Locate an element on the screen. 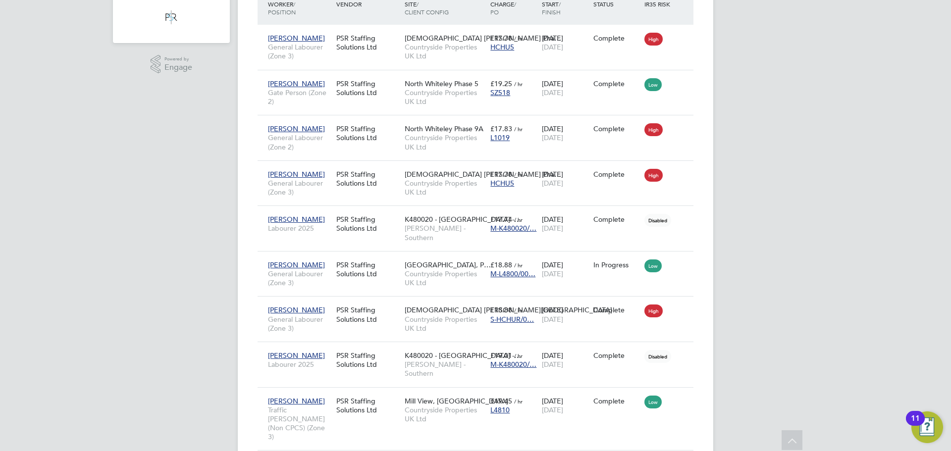 This screenshot has width=951, height=451. span: Powered by is located at coordinates (178, 59).